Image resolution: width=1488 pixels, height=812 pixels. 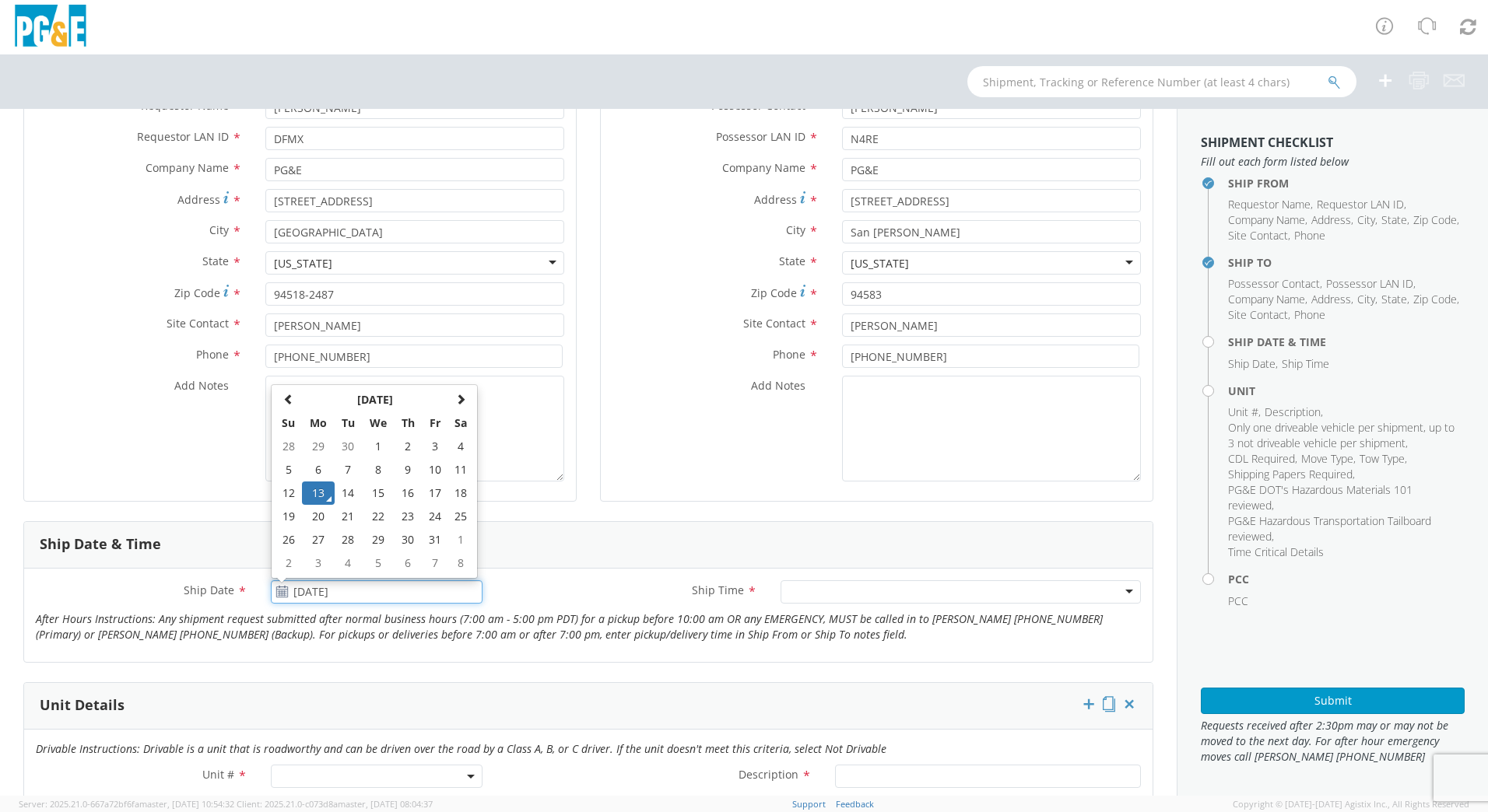 I want to click on td: 21, so click(x=348, y=516).